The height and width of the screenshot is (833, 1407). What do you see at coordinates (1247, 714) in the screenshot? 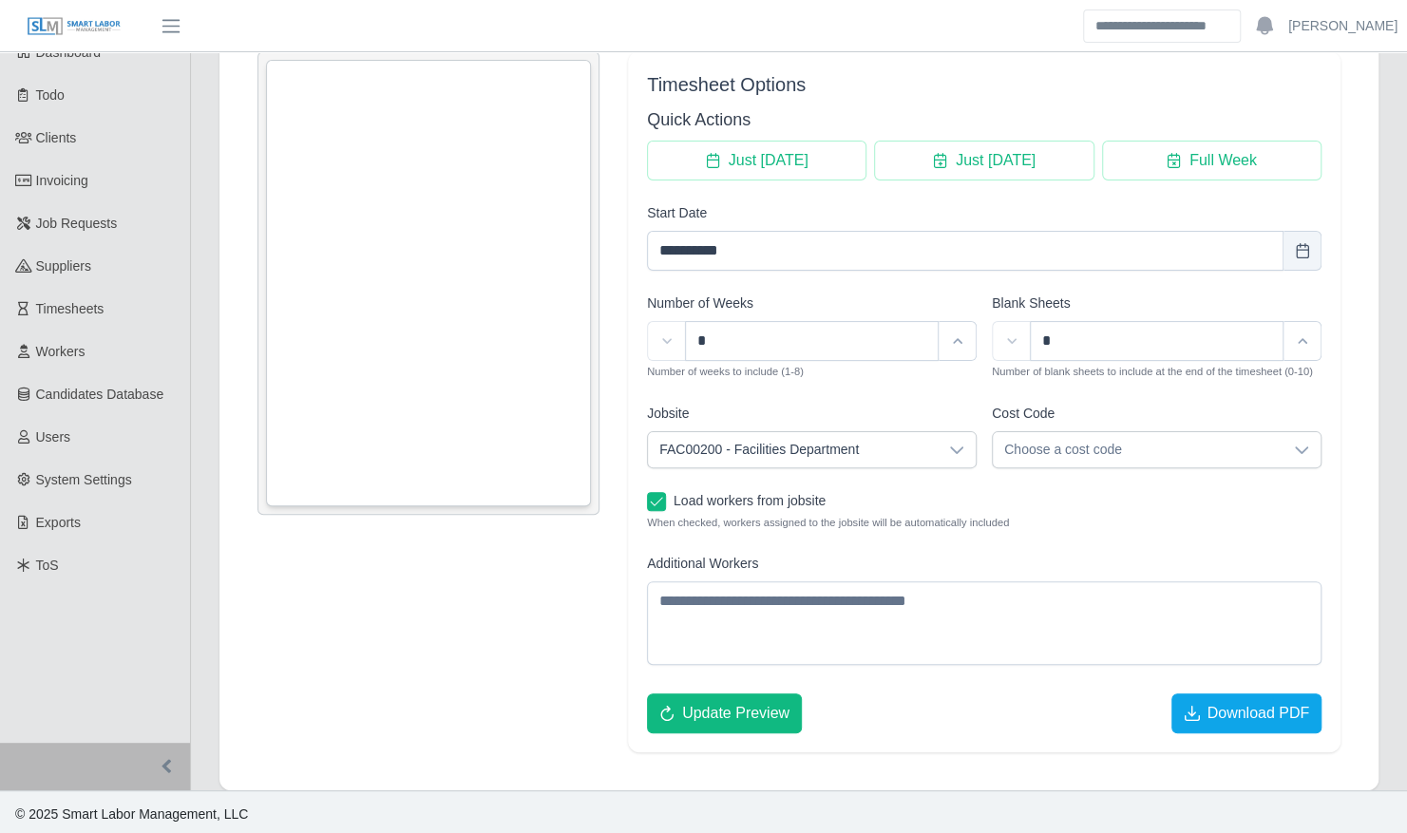
I see `button: Download PDF` at bounding box center [1247, 714].